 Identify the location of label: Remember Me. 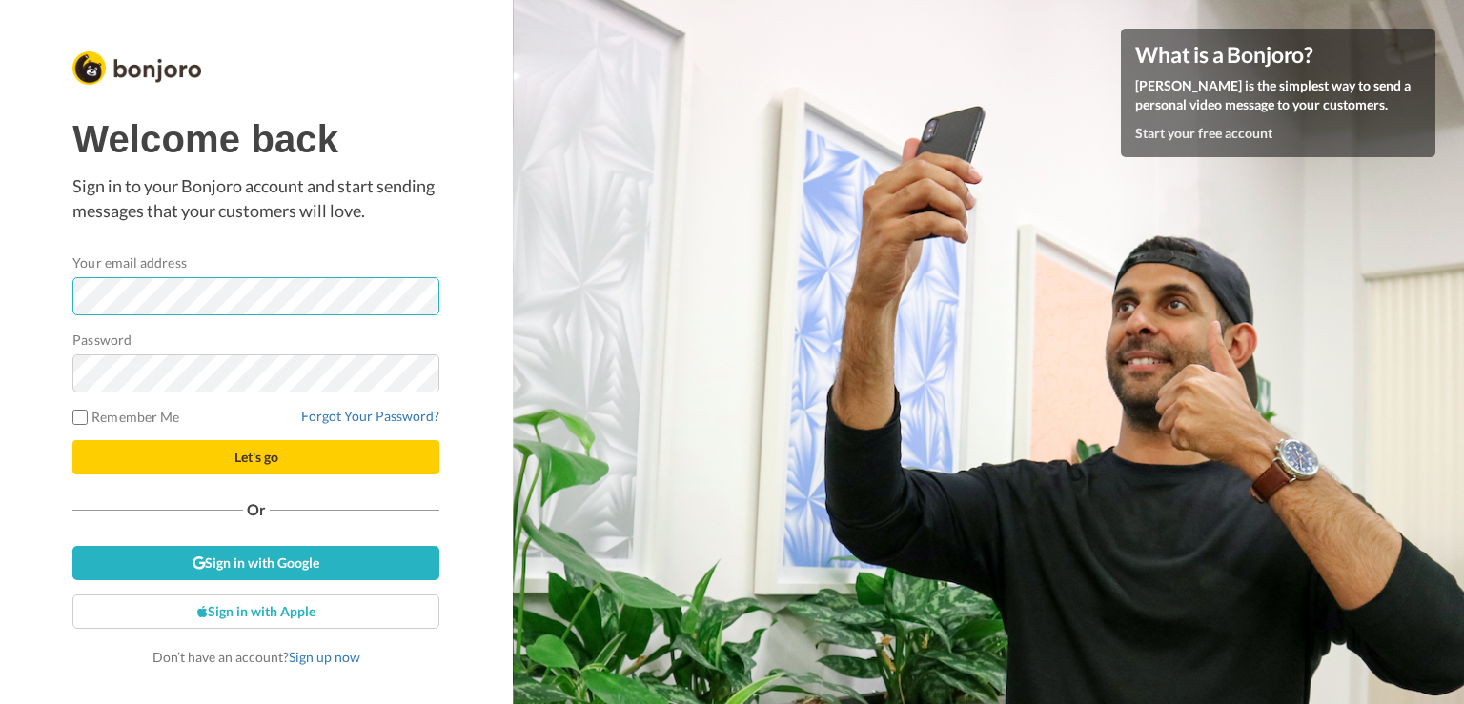
(126, 417).